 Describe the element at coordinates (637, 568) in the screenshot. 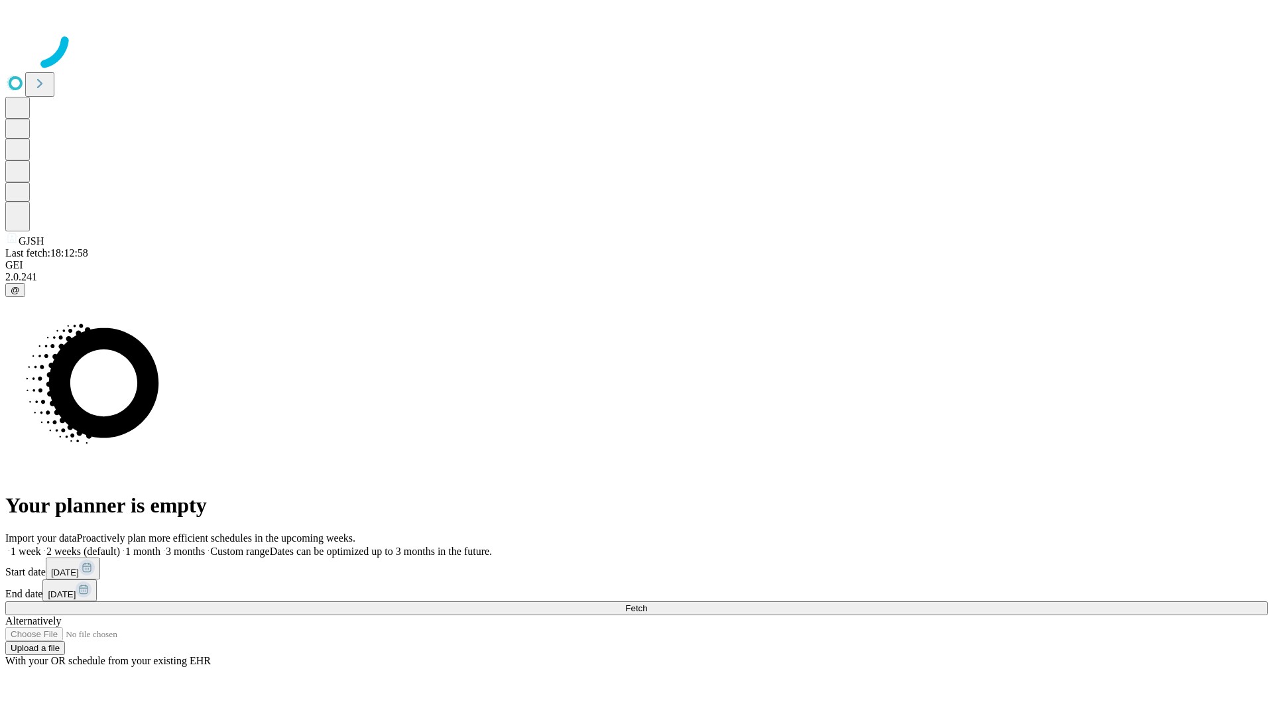

I see `div: Start date` at that location.